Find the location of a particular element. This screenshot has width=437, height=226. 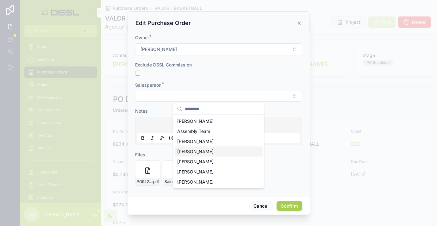

span: SalesOrder_0234ATS942601C9749749508819802079 is located at coordinates (172, 182).